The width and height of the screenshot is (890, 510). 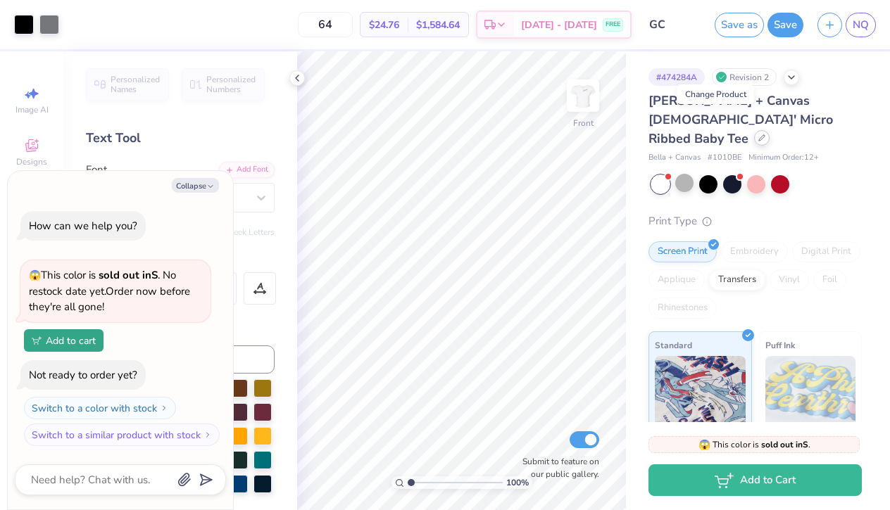 What do you see at coordinates (826, 252) in the screenshot?
I see `div: Digital Print` at bounding box center [826, 252].